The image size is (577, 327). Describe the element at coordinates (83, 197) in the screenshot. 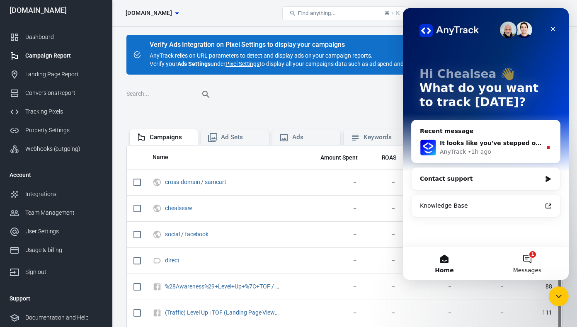

I see `a: Knowledge Base` at that location.